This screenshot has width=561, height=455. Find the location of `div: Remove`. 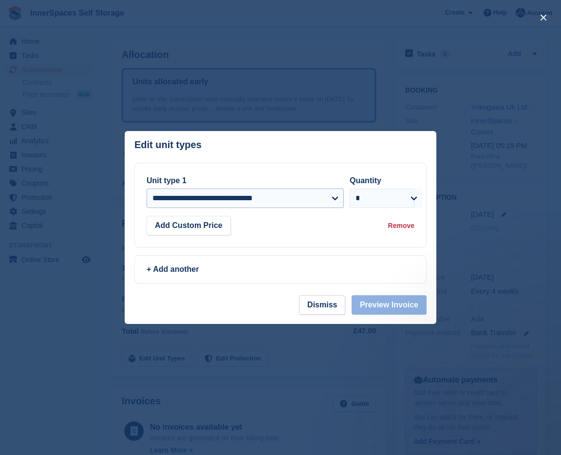

div: Remove is located at coordinates (401, 225).